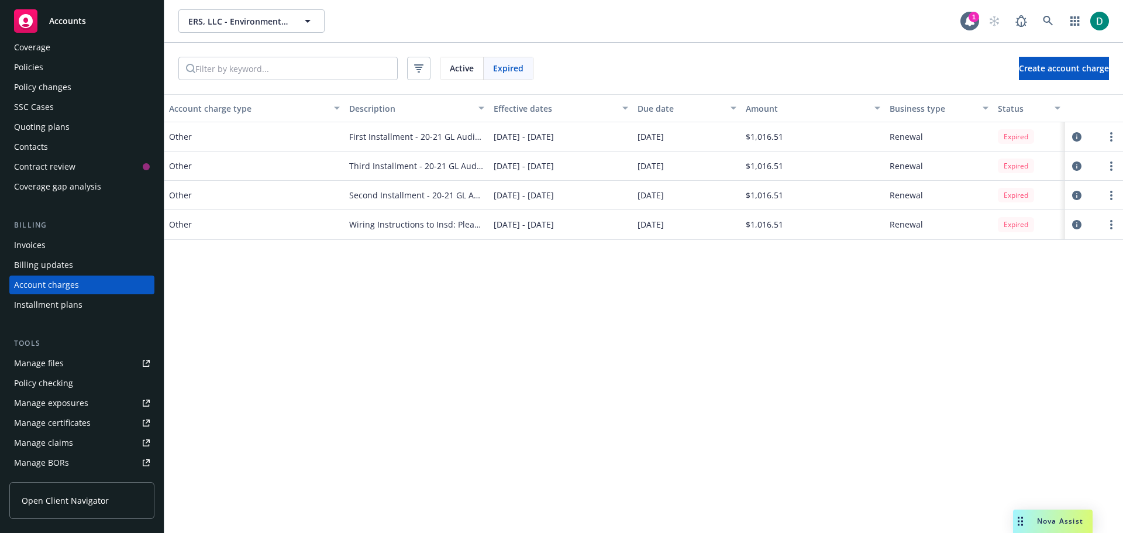 This screenshot has height=533, width=1123. Describe the element at coordinates (31, 147) in the screenshot. I see `div: Contacts` at that location.